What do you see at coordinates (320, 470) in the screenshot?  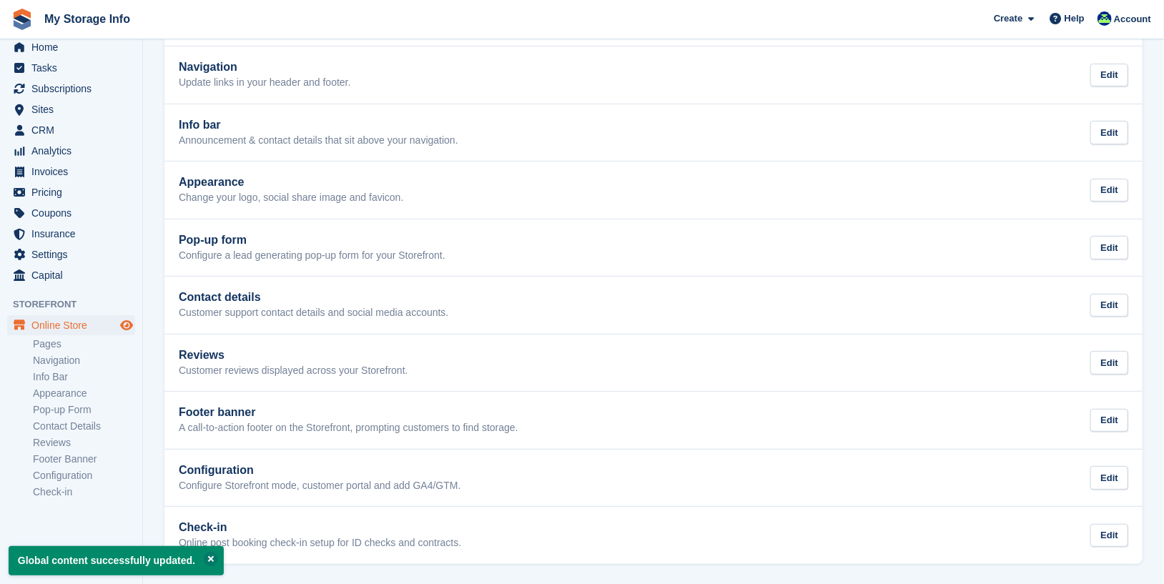 I see `h2: Configuration` at bounding box center [320, 470].